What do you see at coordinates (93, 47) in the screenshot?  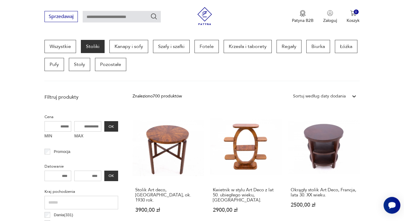 I see `a: Stoliki` at bounding box center [93, 47].